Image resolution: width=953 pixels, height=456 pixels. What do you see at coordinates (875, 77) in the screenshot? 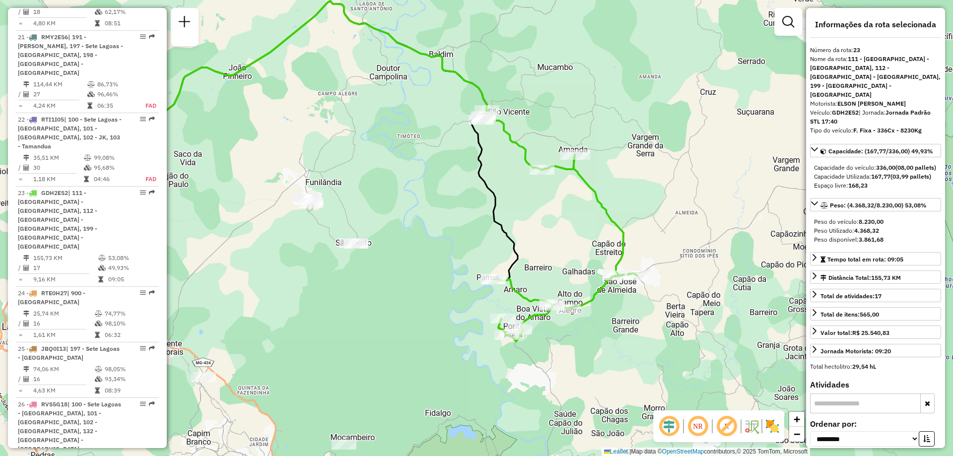
I see `div: Nome da rota:` at bounding box center [875, 77].